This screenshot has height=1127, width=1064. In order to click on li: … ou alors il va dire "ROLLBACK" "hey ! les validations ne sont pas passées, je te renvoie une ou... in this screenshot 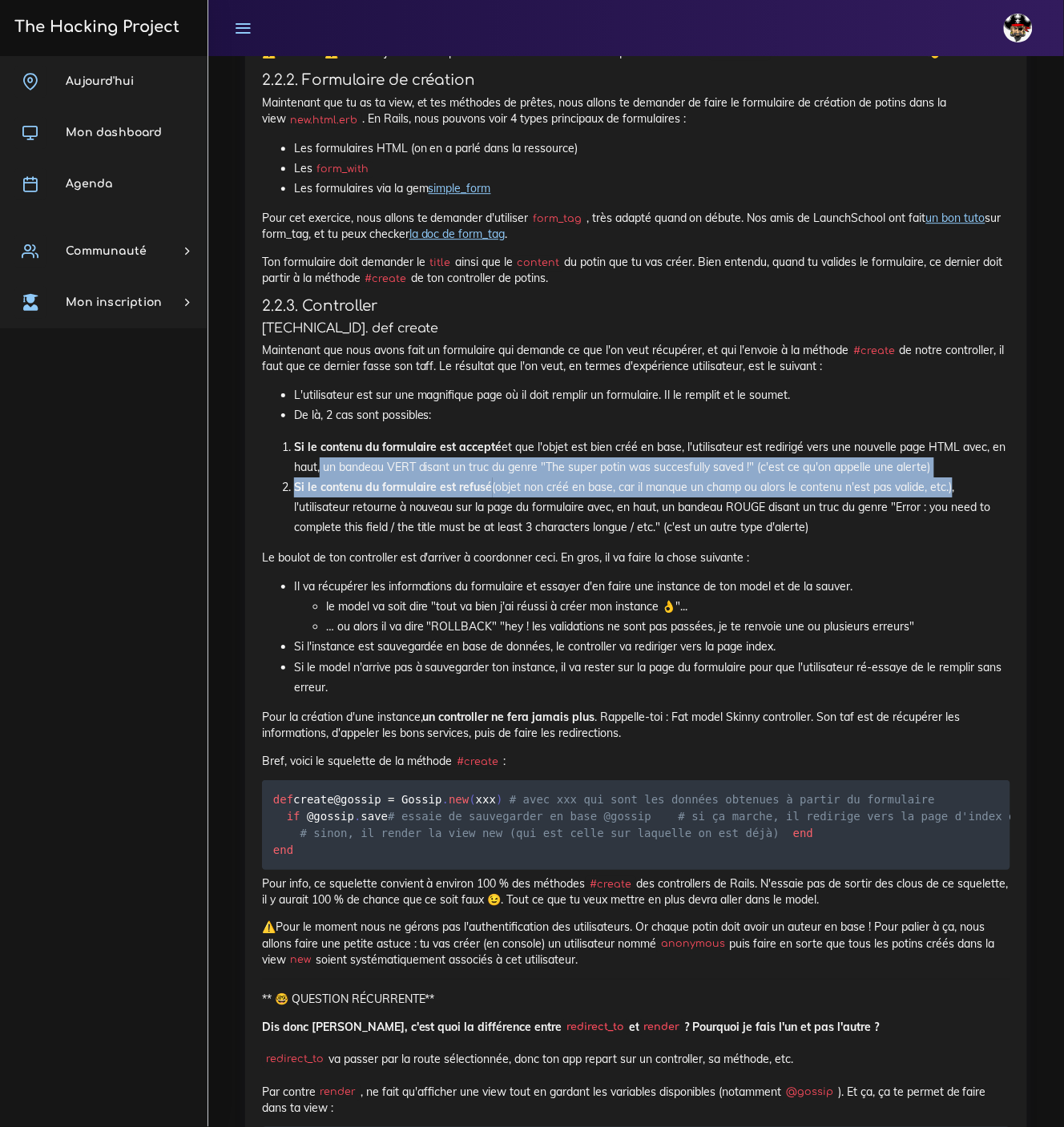, I will do `click(668, 627)`.